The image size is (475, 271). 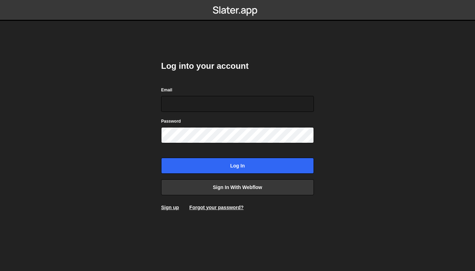 What do you see at coordinates (238, 166) in the screenshot?
I see `input: Log in` at bounding box center [238, 166].